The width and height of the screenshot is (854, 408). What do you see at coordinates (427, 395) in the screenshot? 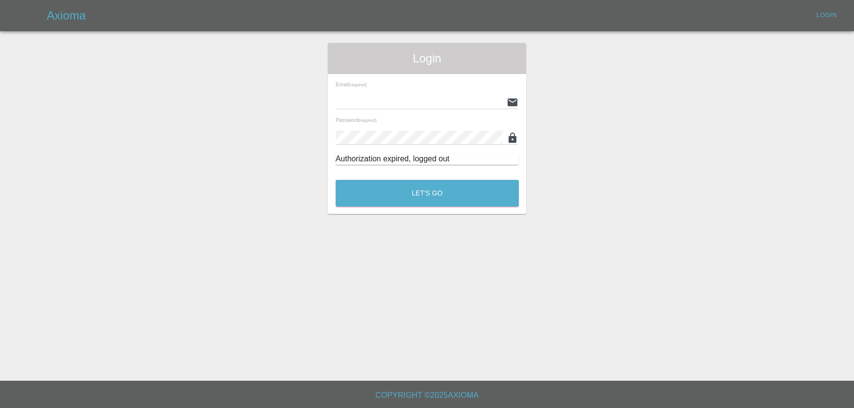
I see `h6: Copyright © 2025 Axioma` at bounding box center [427, 395].